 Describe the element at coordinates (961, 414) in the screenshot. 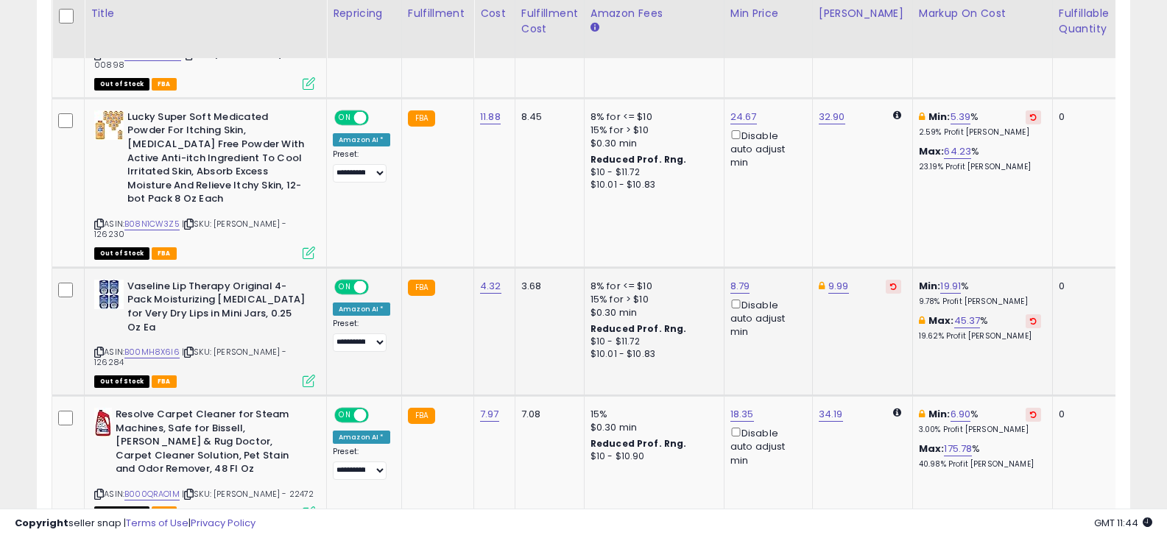

I see `a: 6.90` at that location.